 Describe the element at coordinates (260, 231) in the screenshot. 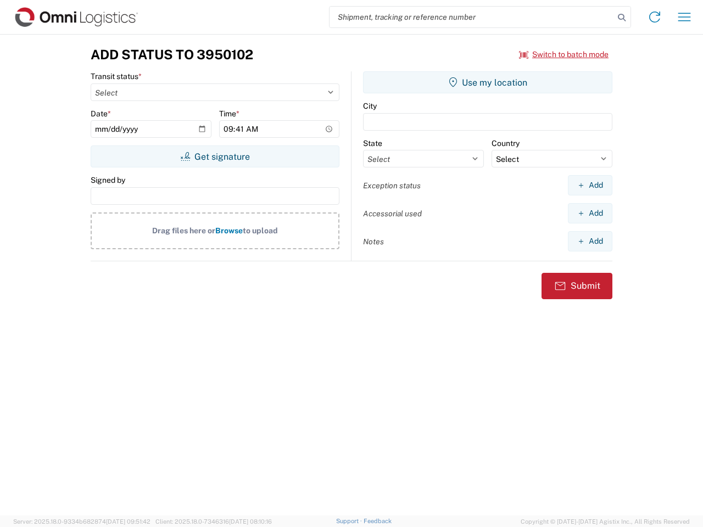

I see `span: to upload` at that location.